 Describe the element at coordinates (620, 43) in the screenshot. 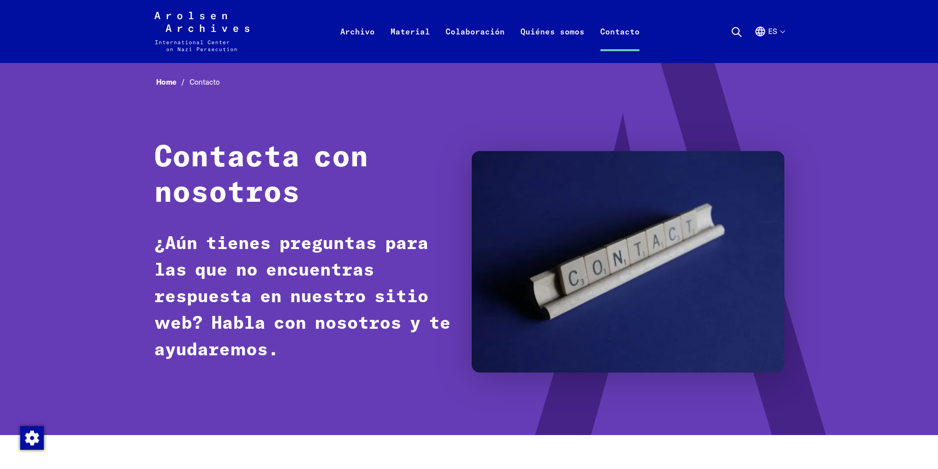

I see `a: Contacto` at that location.